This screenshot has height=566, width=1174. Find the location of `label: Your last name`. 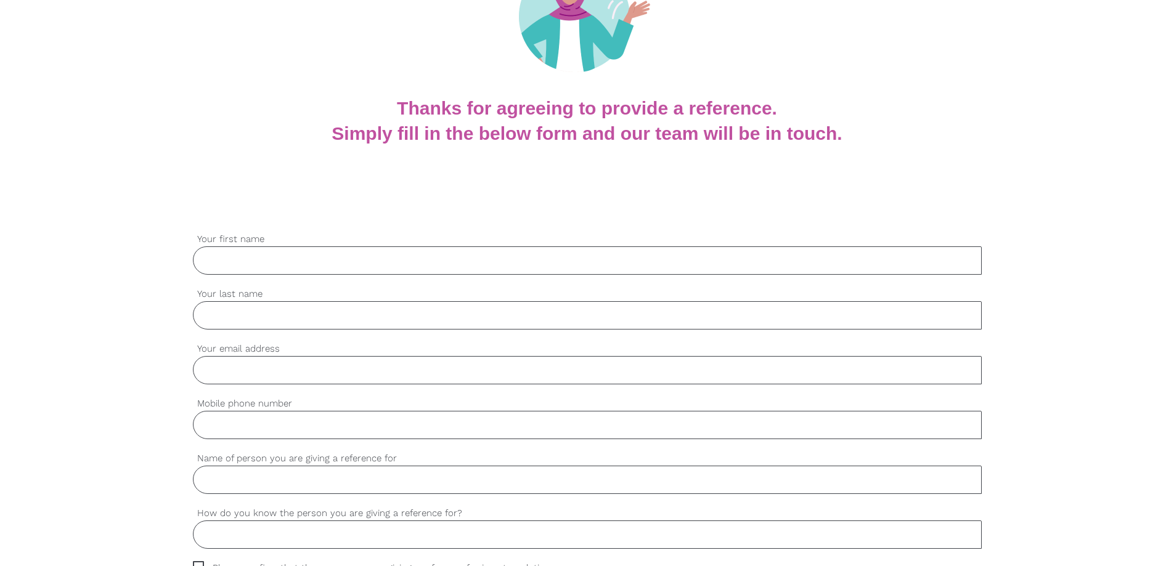

label: Your last name is located at coordinates (587, 294).